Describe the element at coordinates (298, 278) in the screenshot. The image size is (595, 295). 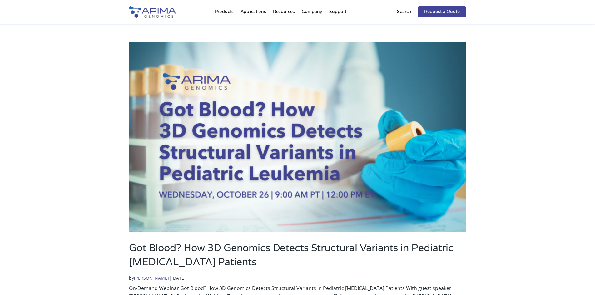
I see `p: by |` at that location.